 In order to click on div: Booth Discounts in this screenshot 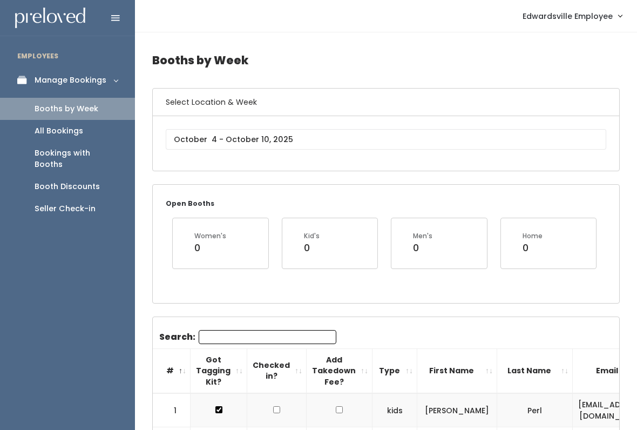, I will do `click(67, 186)`.